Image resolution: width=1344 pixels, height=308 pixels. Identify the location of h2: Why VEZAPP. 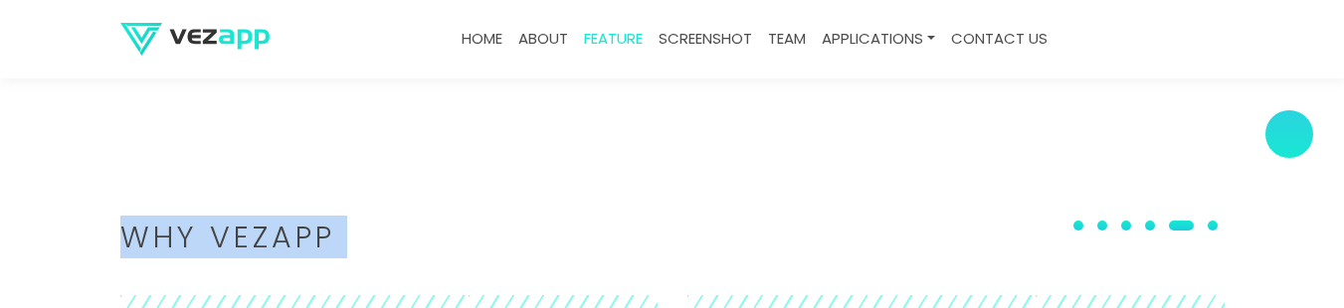
(673, 238).